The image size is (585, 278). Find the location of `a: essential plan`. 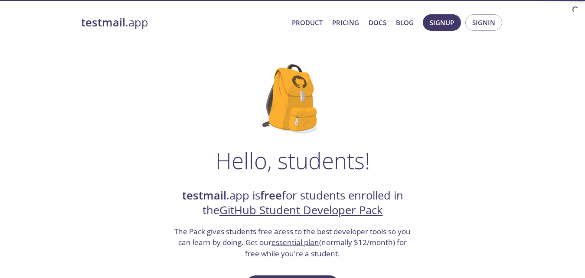

a: essential plan is located at coordinates (295, 242).